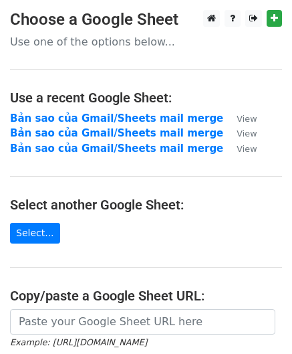 The width and height of the screenshot is (292, 354). I want to click on a: Select..., so click(35, 233).